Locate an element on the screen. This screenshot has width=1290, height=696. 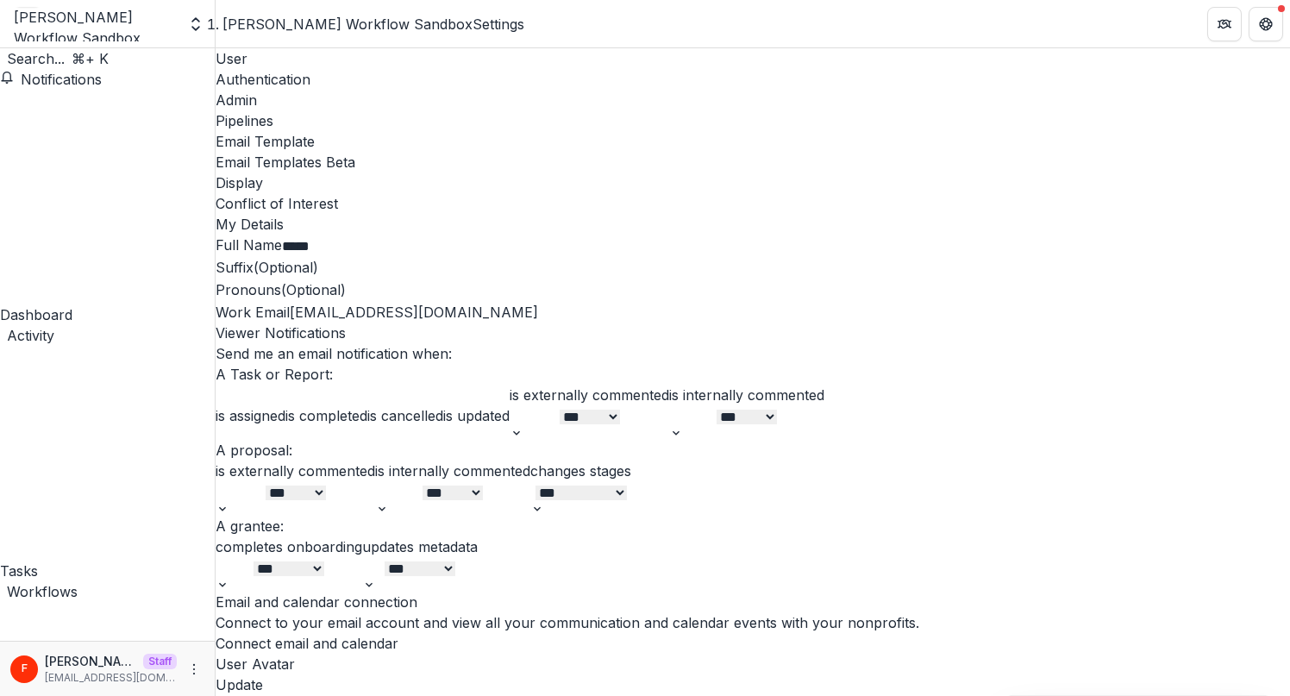
div: User is located at coordinates (753, 59).